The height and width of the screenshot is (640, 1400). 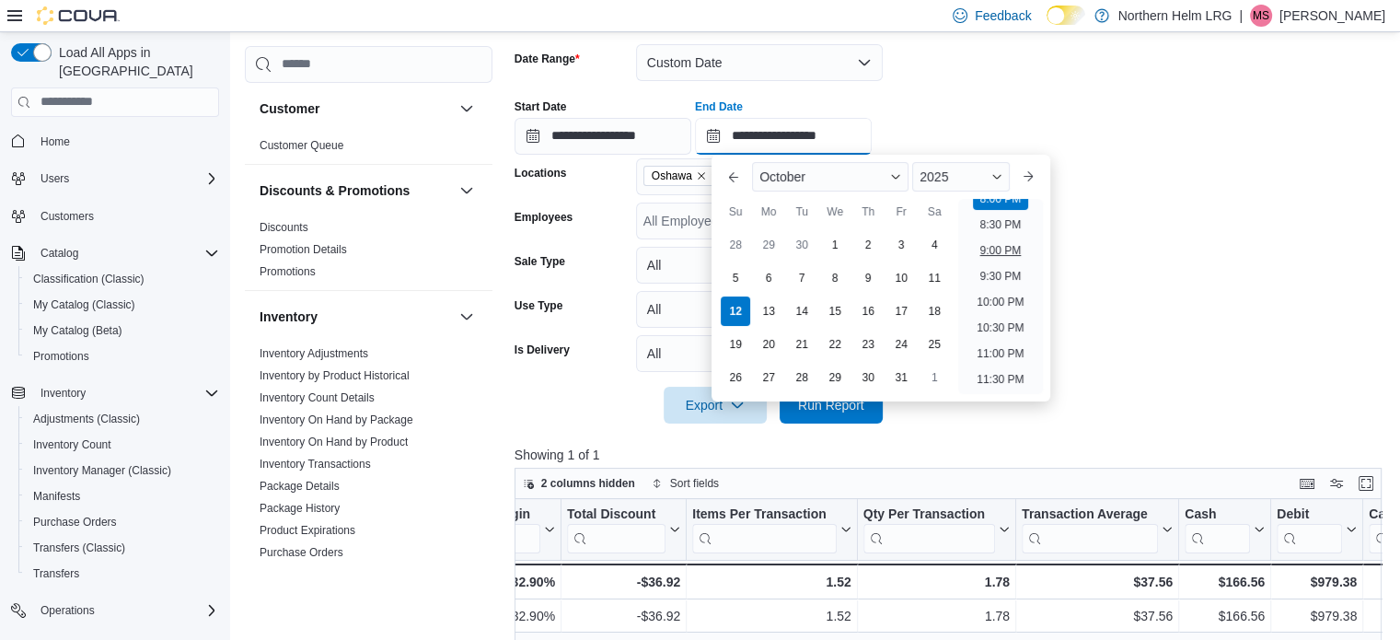 What do you see at coordinates (1066, 15) in the screenshot?
I see `input: Dark Mode` at bounding box center [1066, 15].